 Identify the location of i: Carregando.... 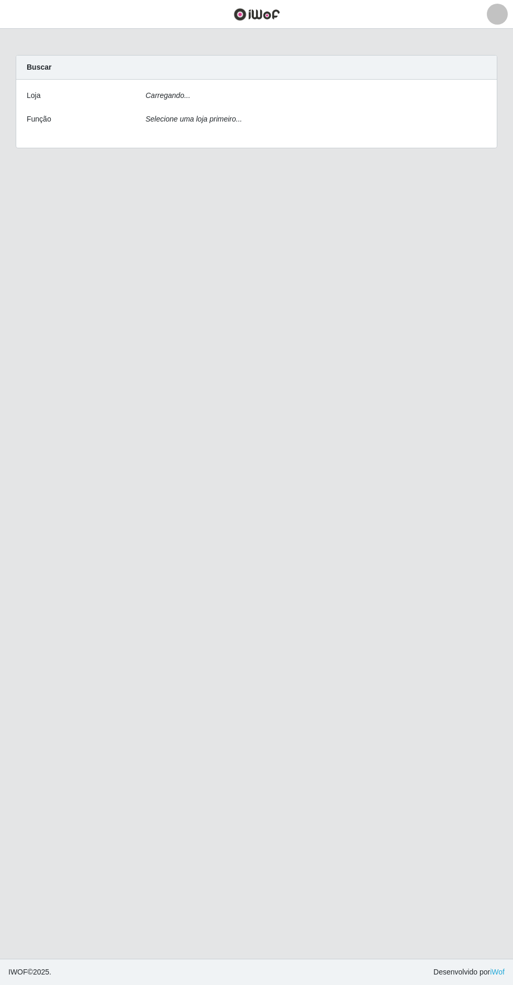
(168, 95).